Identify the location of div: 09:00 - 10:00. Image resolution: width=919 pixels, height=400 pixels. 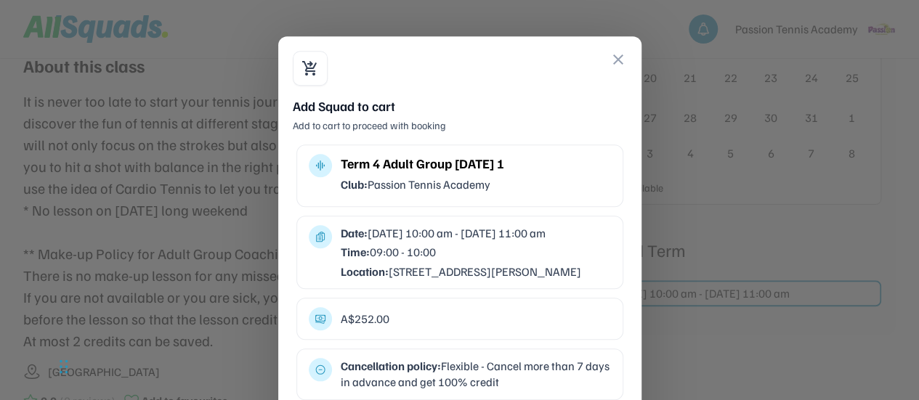
(476, 252).